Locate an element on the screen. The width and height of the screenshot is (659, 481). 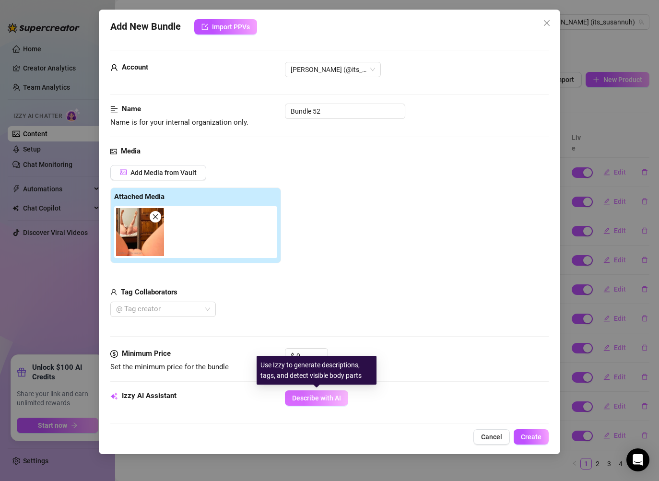
span: Close is located at coordinates (547, 23).